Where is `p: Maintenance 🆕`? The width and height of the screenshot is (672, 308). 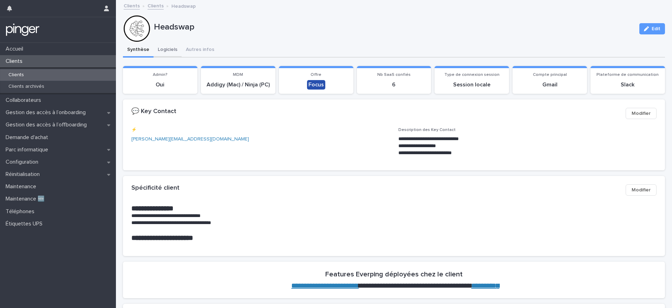
p: Maintenance 🆕 is located at coordinates (26, 199).